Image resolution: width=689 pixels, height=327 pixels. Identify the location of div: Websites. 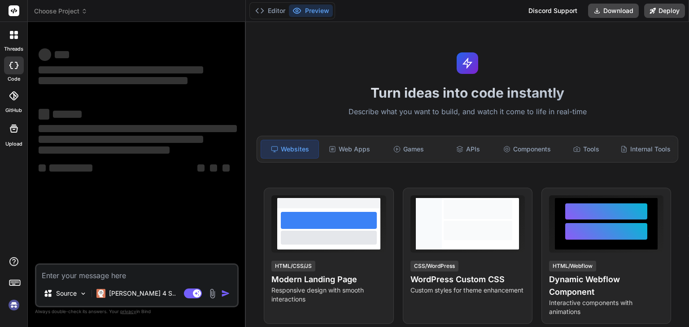
(290, 149).